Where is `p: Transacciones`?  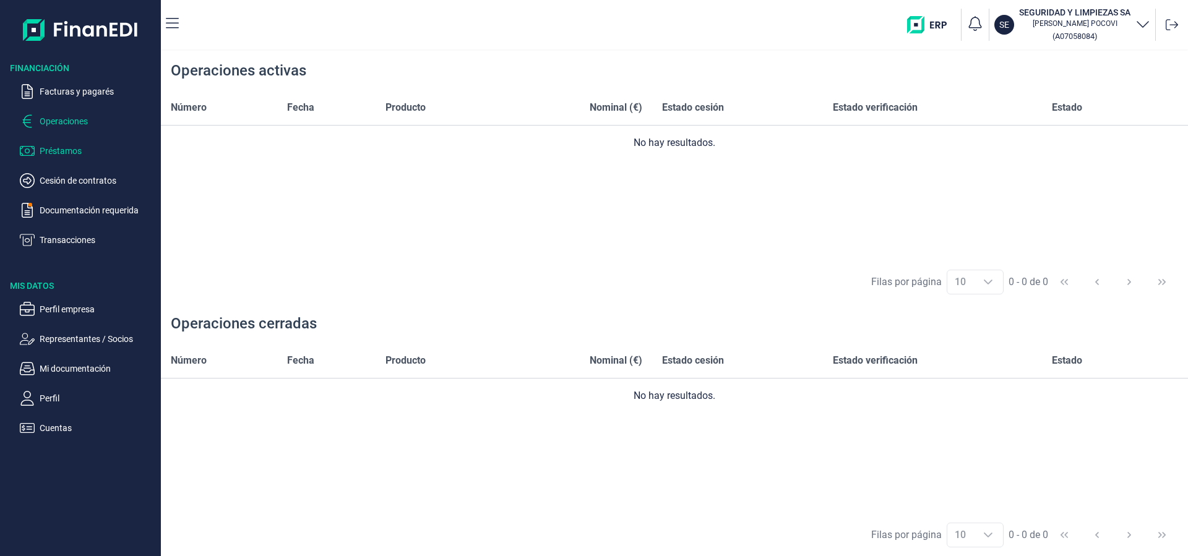
p: Transacciones is located at coordinates (98, 240).